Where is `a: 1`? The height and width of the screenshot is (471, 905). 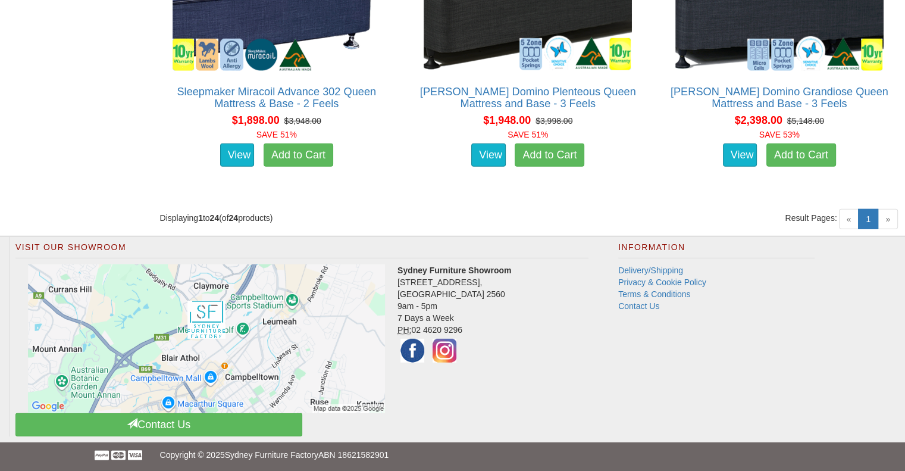 a: 1 is located at coordinates (868, 219).